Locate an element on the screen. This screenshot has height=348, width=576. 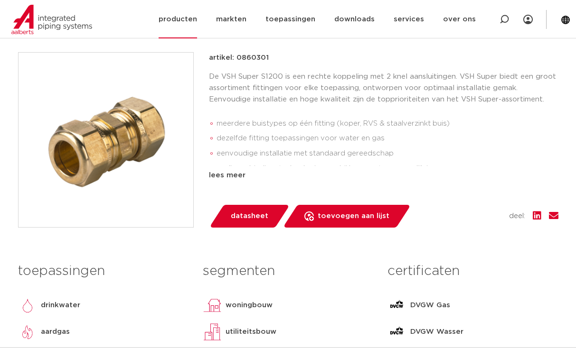
img: utiliteitsbouw is located at coordinates (212, 332).